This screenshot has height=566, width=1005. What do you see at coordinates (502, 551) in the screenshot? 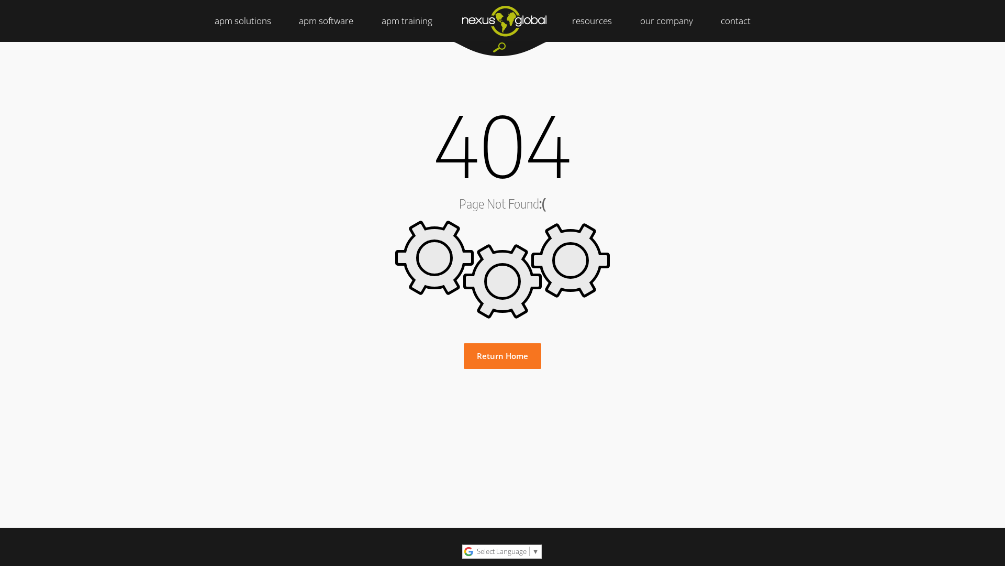
I see `span: Select Language` at bounding box center [502, 551].